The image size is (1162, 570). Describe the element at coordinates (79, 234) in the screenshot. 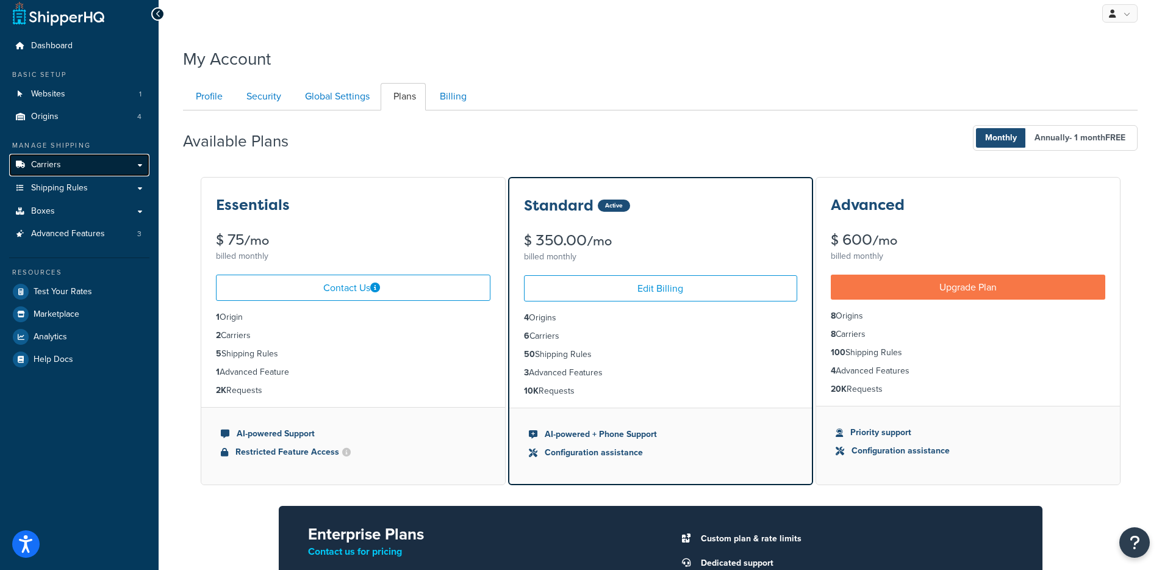

I see `a: Advanced Features 3` at that location.